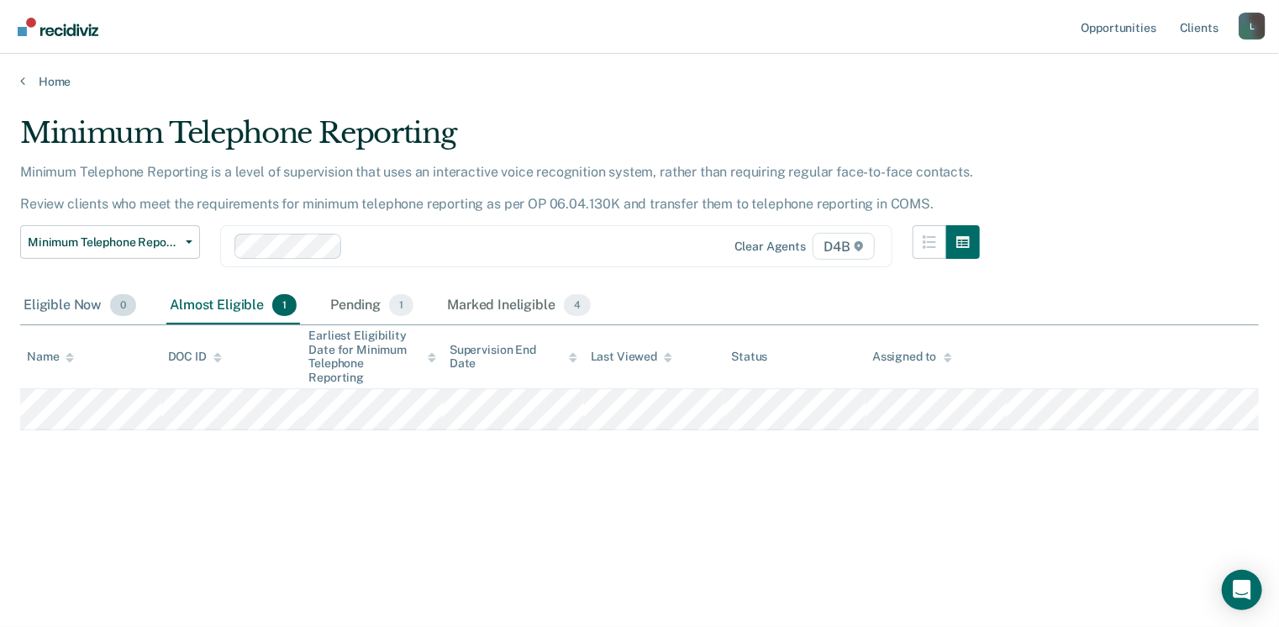 The image size is (1279, 627). What do you see at coordinates (631, 356) in the screenshot?
I see `div: Last Viewed` at bounding box center [631, 356].